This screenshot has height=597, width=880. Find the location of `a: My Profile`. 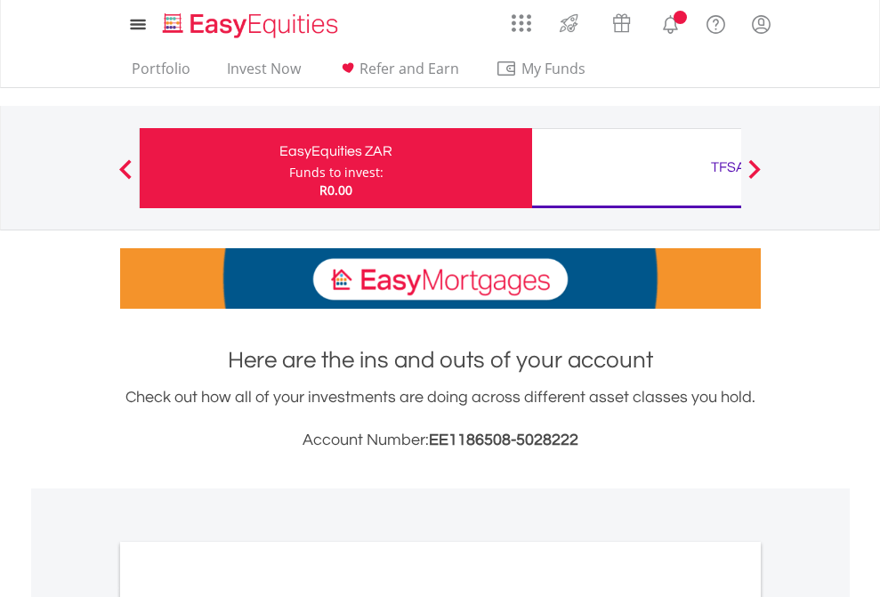

a: My Profile is located at coordinates (761, 24).